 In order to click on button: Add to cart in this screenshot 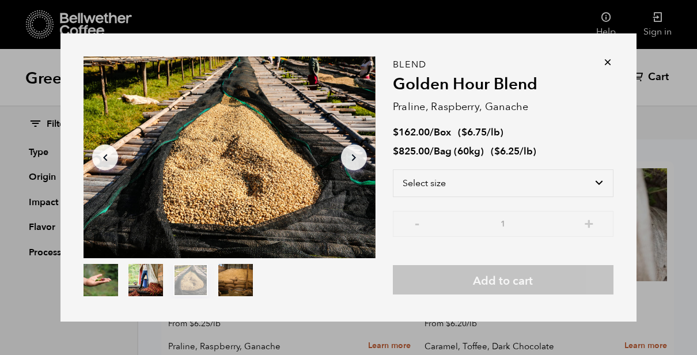, I will do `click(503, 279)`.